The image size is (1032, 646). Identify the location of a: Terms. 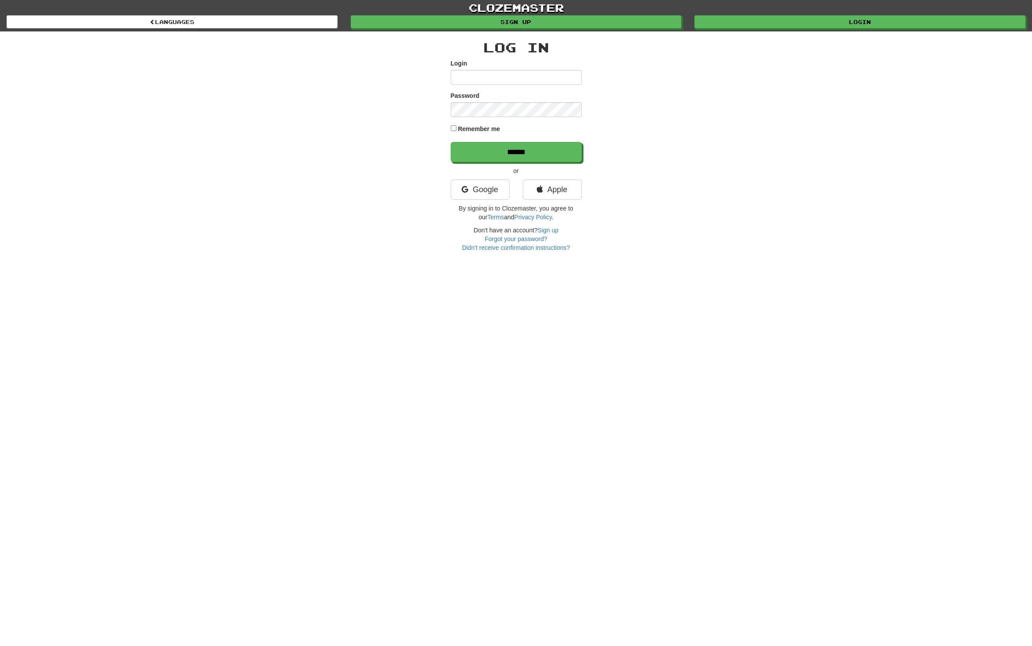
(496, 217).